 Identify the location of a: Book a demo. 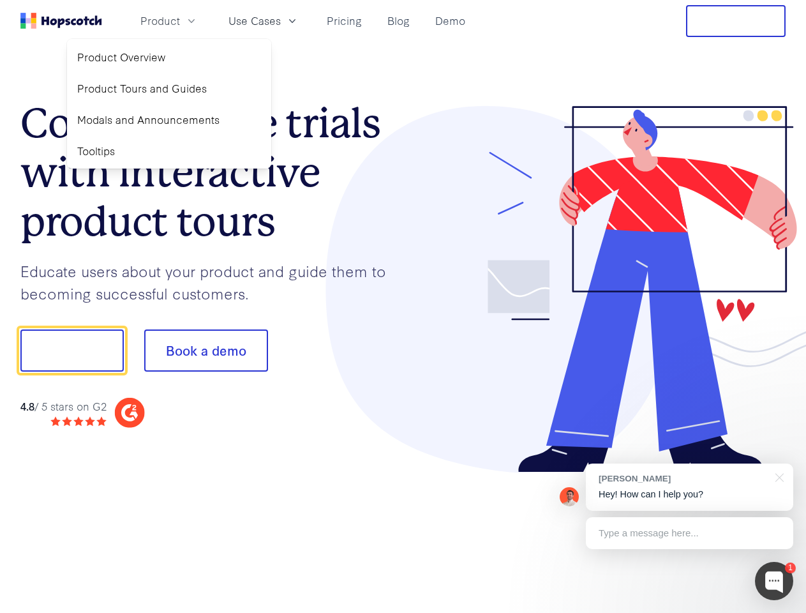
(206, 350).